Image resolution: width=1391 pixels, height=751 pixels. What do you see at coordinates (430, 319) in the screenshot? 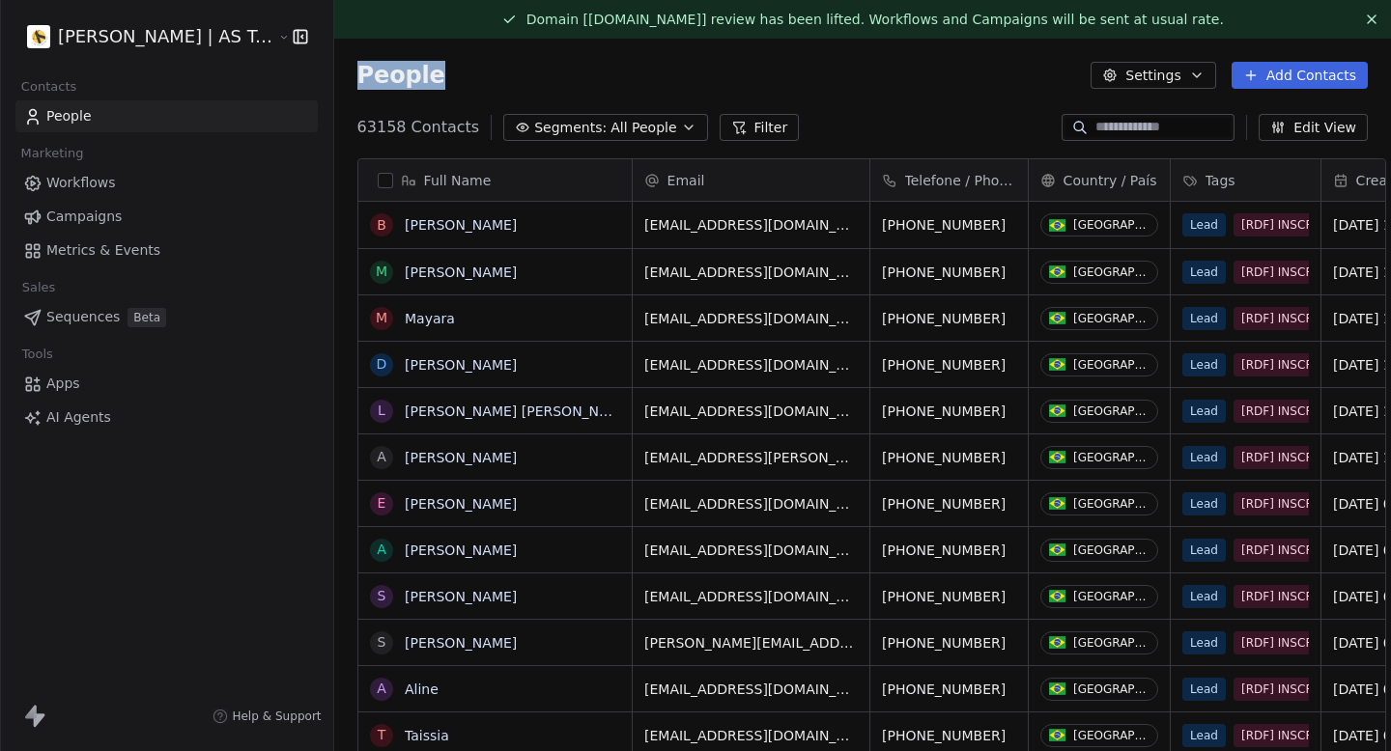
I see `a: Mayara` at bounding box center [430, 319].